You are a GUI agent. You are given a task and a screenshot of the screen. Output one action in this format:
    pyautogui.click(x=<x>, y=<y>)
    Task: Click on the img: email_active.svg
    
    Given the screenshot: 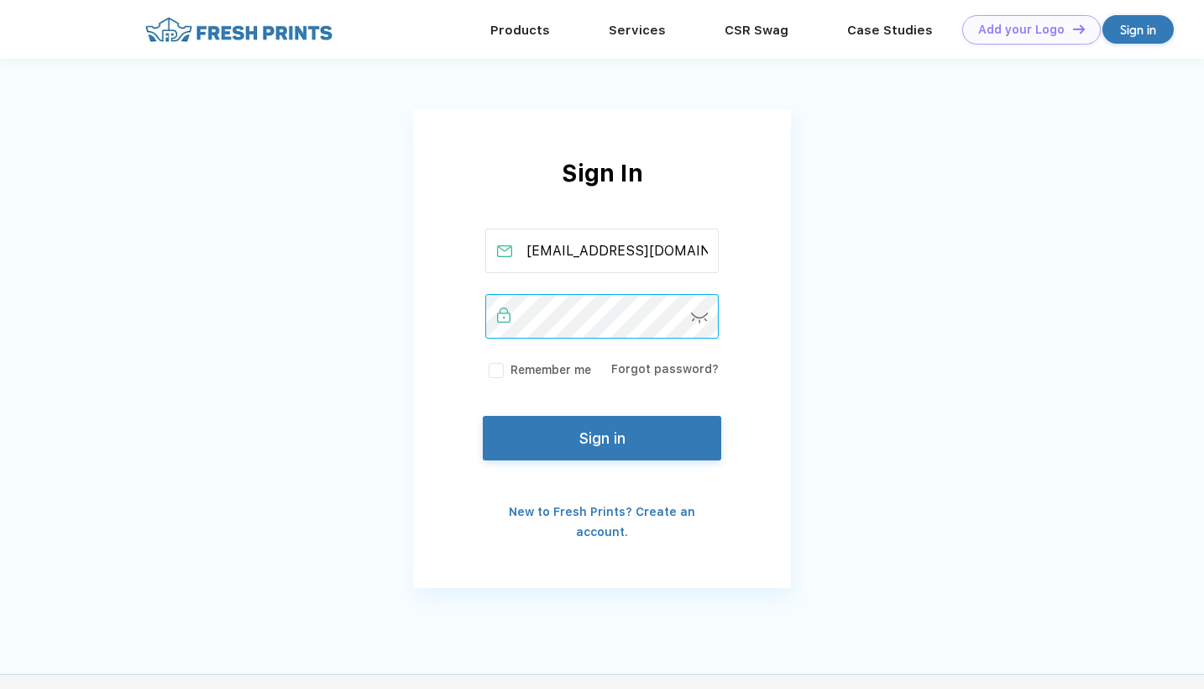 What is the action you would take?
    pyautogui.click(x=505, y=251)
    